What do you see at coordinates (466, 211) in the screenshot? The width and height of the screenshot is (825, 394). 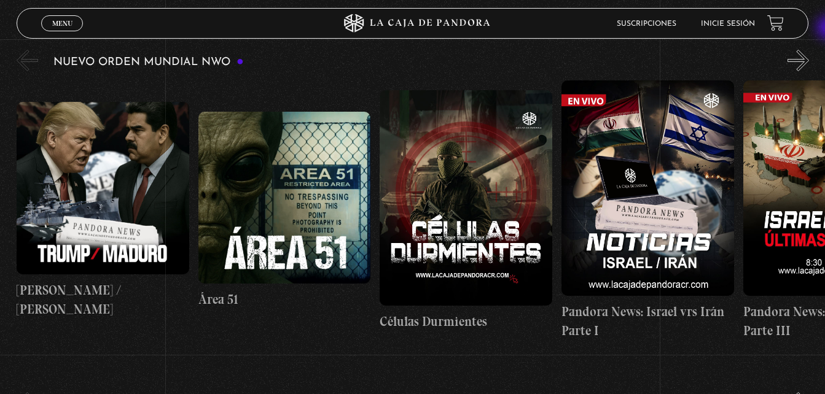 I see `a: Células Durmientes` at bounding box center [466, 211].